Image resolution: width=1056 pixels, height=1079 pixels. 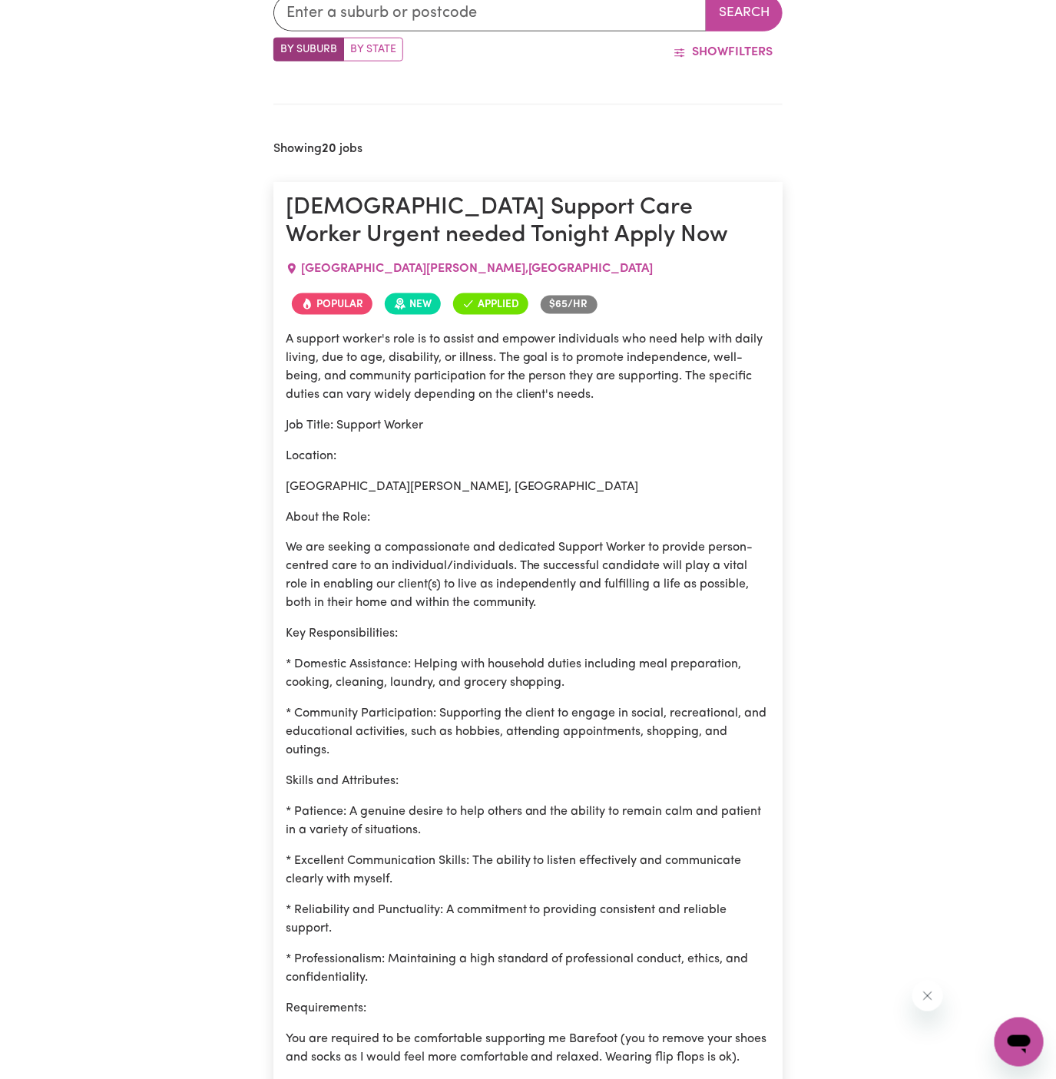 I want to click on p: * Domestic Assistance: Helping with household duties including meal preparation, cooking, cleanin..., so click(x=529, y=675).